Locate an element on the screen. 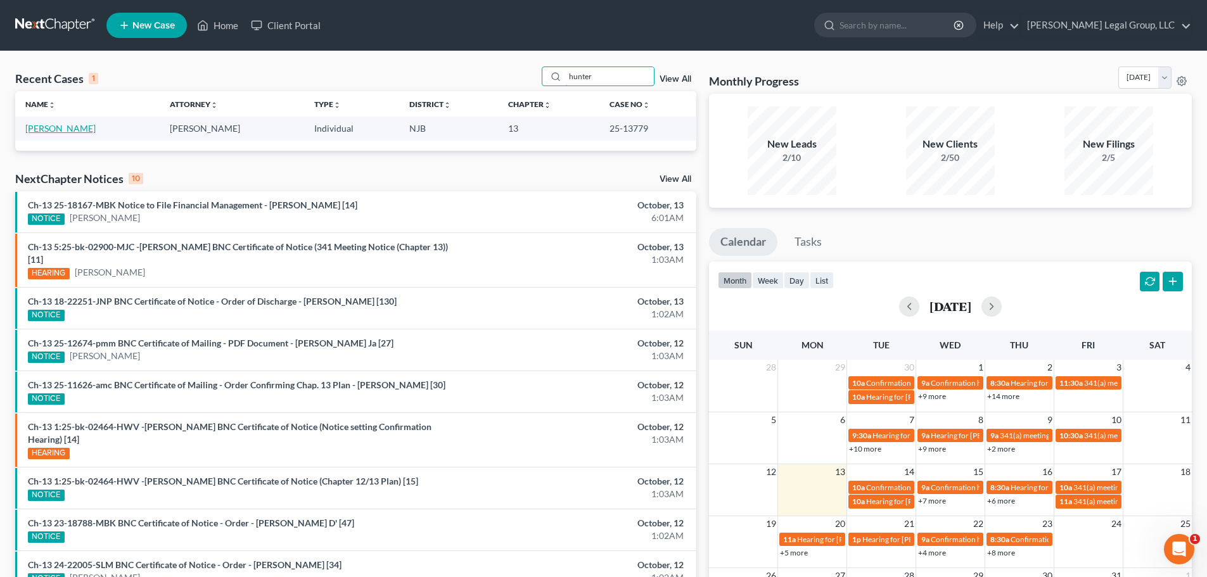 The image size is (1207, 577). td: 25-13779 is located at coordinates (647, 128).